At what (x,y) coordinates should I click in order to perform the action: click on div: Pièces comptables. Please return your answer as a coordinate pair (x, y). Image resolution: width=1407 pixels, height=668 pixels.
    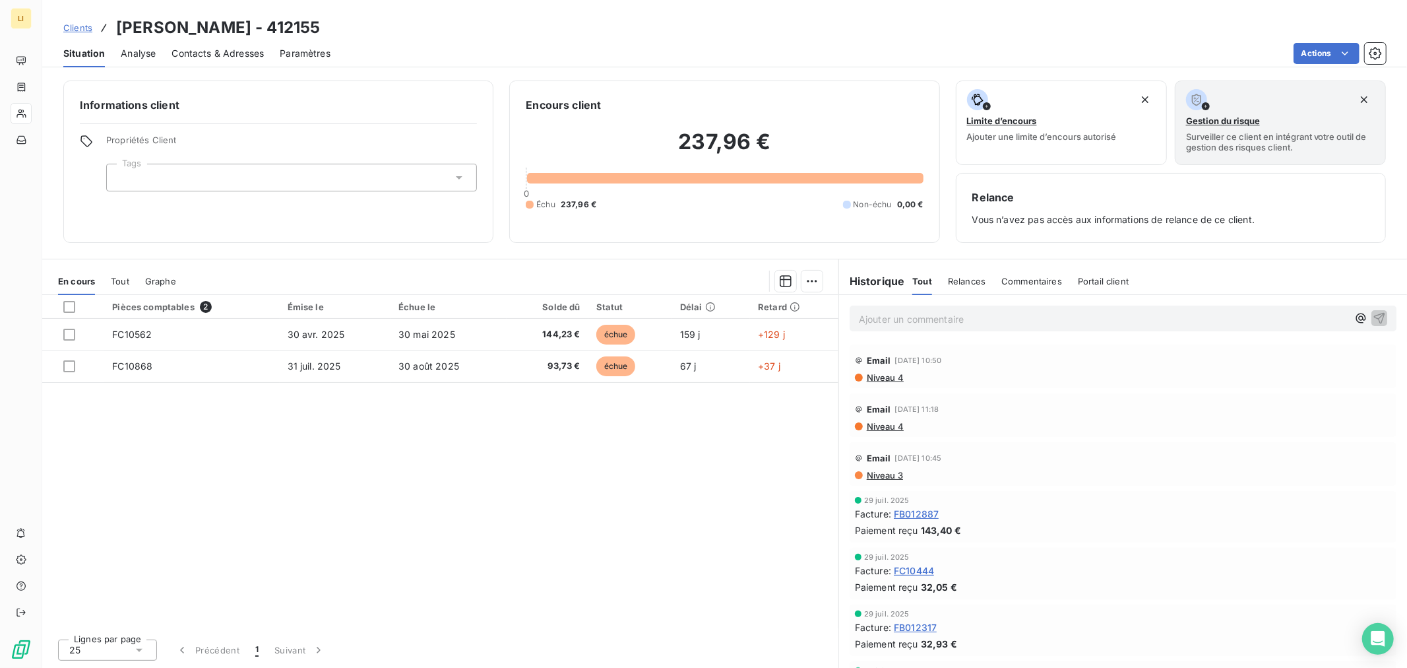
    Looking at the image, I should click on (191, 307).